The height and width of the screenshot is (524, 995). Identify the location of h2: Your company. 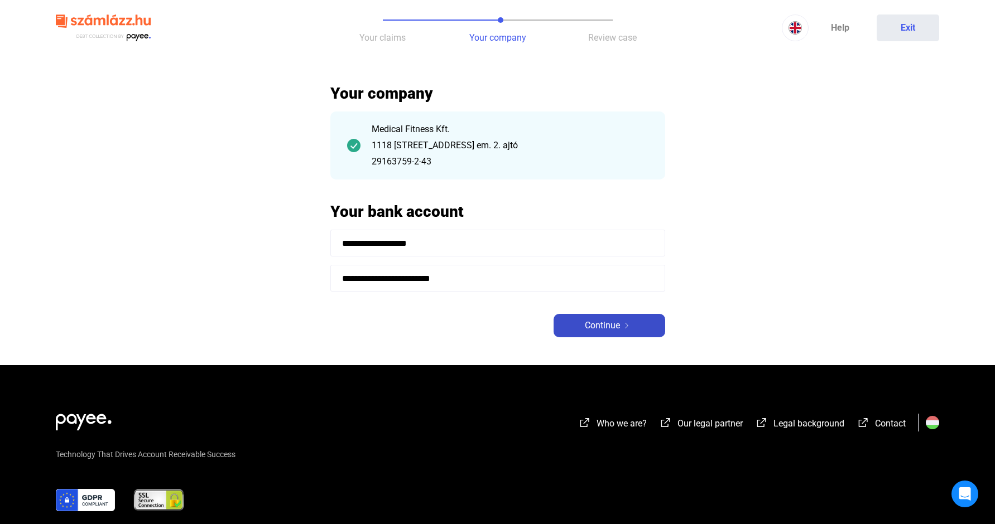
(498, 93).